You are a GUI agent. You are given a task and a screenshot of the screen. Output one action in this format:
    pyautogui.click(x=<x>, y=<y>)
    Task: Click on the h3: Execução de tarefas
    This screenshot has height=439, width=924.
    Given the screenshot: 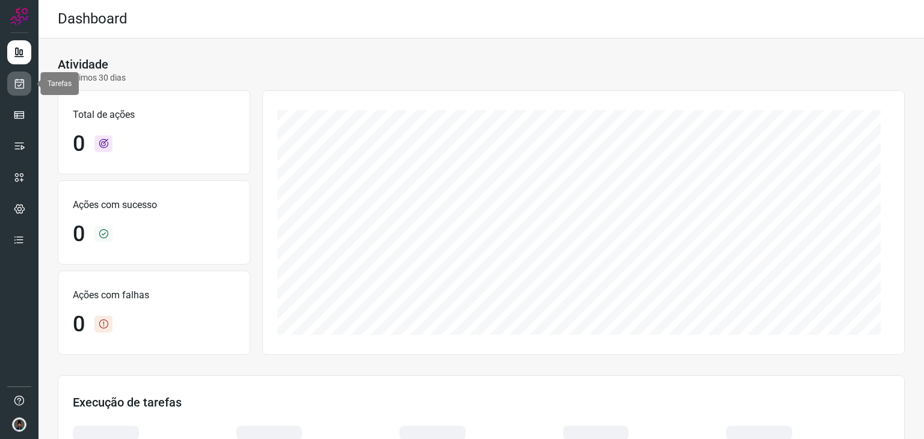 What is the action you would take?
    pyautogui.click(x=481, y=402)
    